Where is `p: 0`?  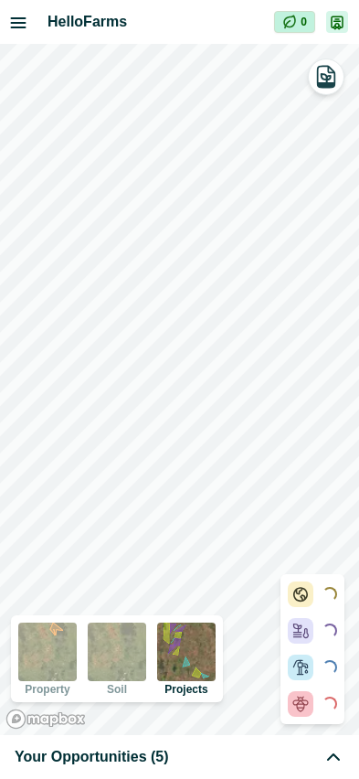
p: 0 is located at coordinates (303, 22).